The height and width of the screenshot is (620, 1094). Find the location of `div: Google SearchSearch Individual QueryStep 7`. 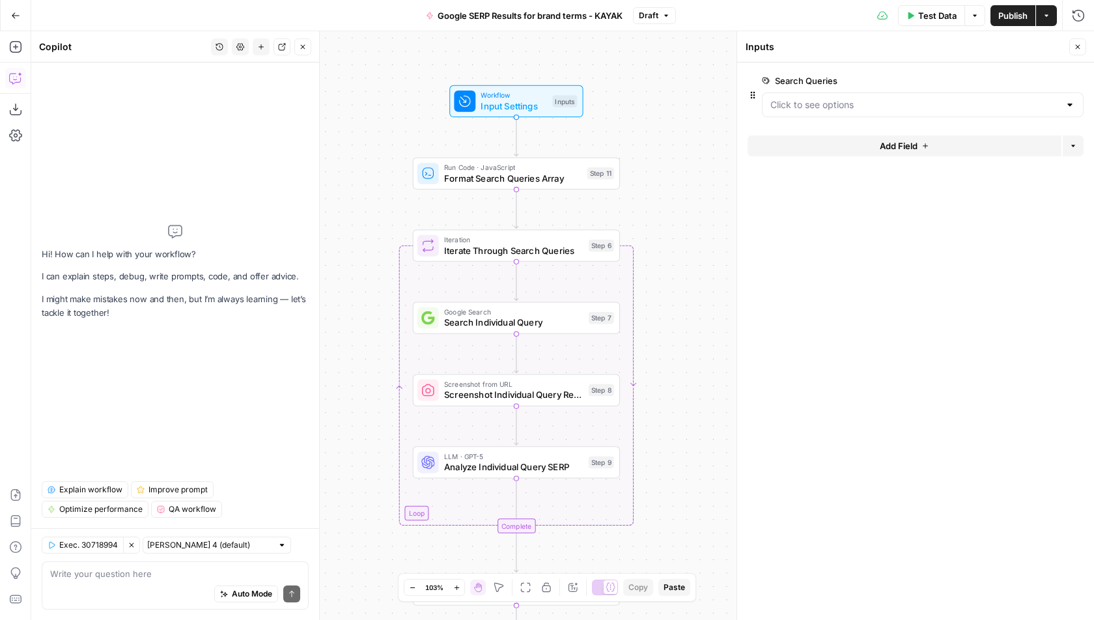

div: Google SearchSearch Individual QueryStep 7 is located at coordinates (516, 317).